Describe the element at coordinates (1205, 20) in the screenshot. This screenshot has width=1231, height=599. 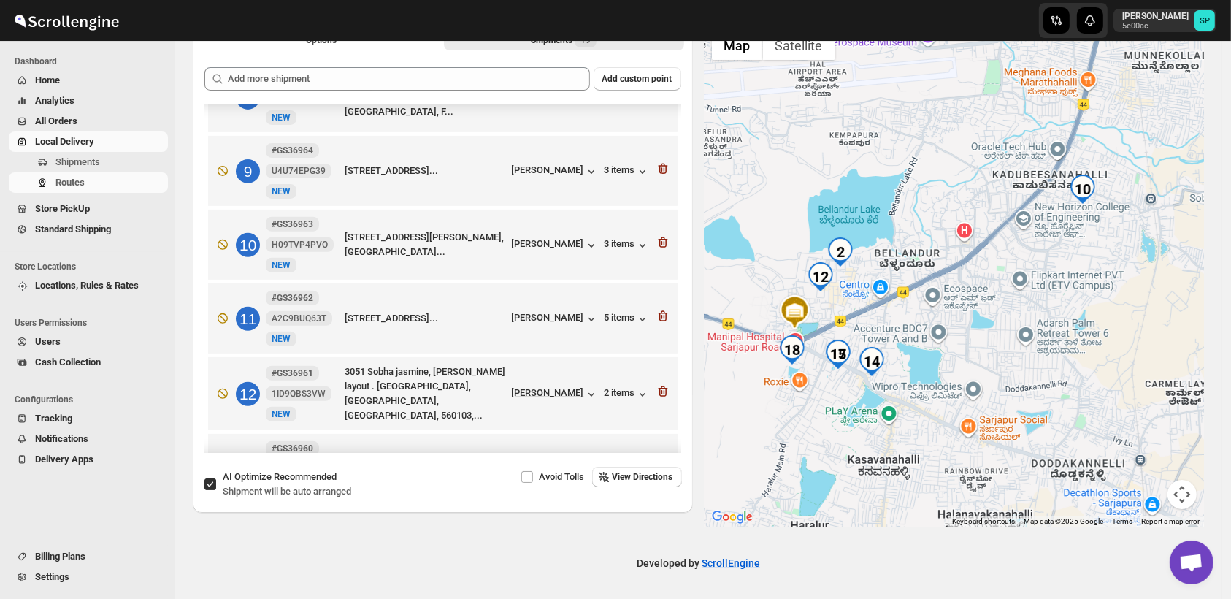
I see `text: SP` at that location.